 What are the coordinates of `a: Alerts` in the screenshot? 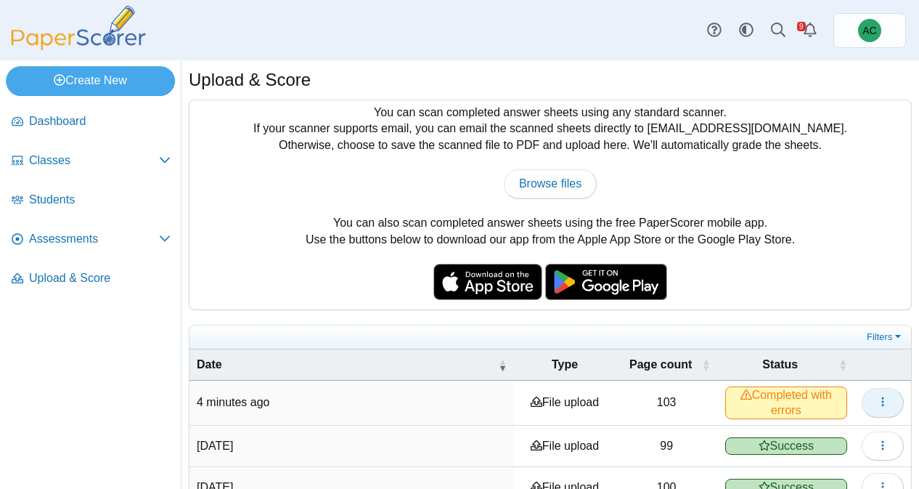 It's located at (811, 31).